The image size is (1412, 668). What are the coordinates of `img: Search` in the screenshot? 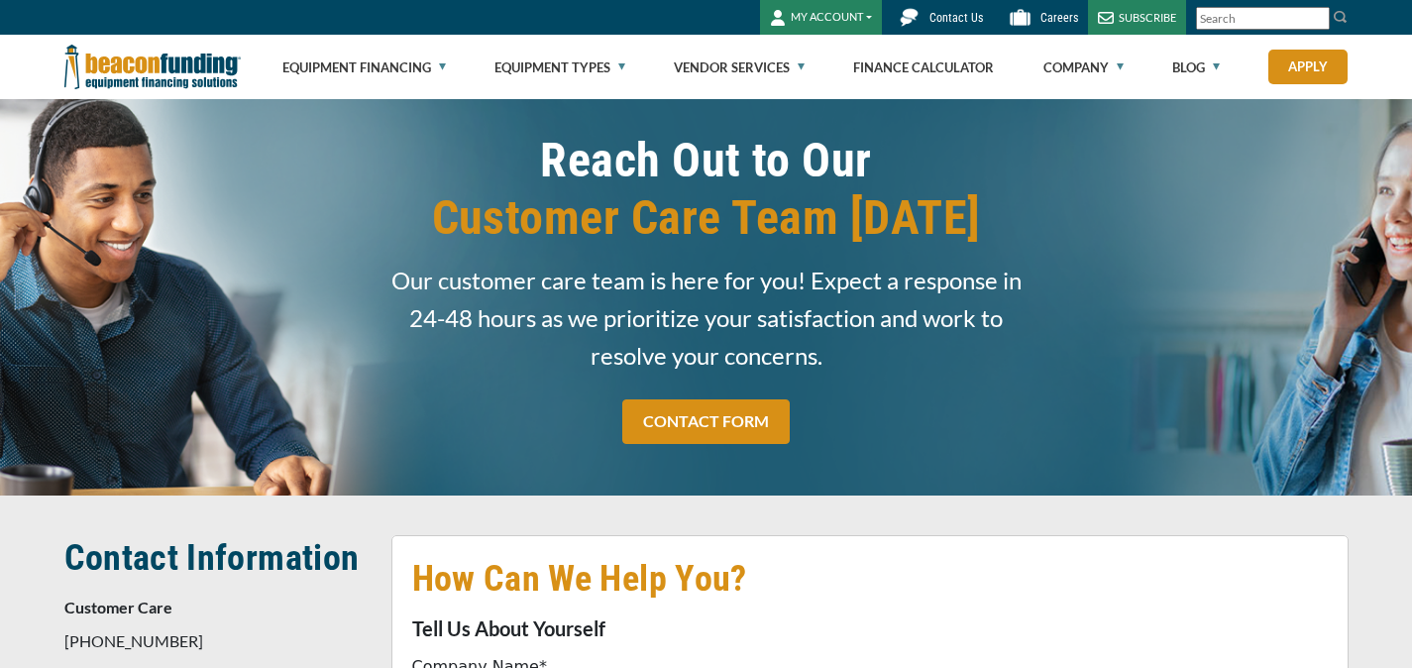 It's located at (1341, 17).